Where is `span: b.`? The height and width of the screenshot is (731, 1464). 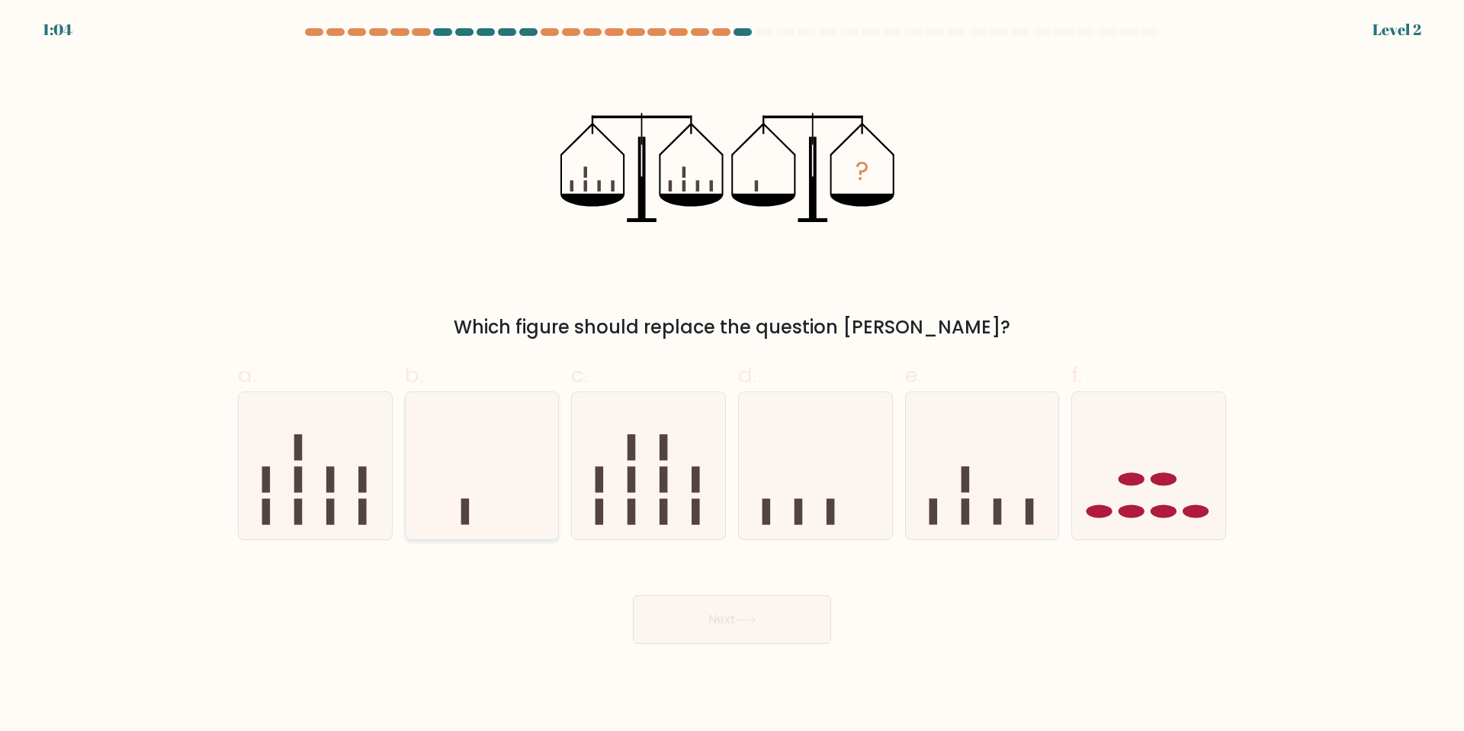 span: b. is located at coordinates (414, 374).